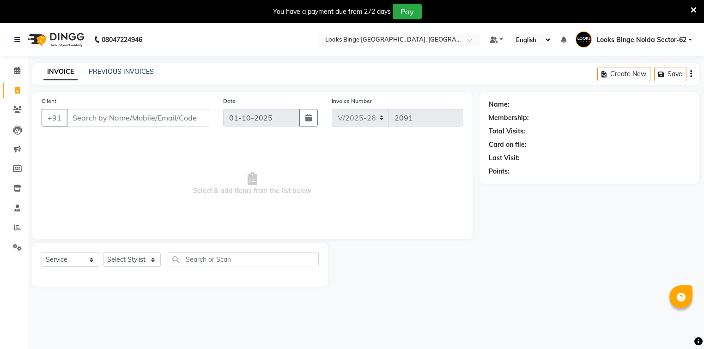 The width and height of the screenshot is (704, 349). Describe the element at coordinates (229, 101) in the screenshot. I see `label: Date` at that location.